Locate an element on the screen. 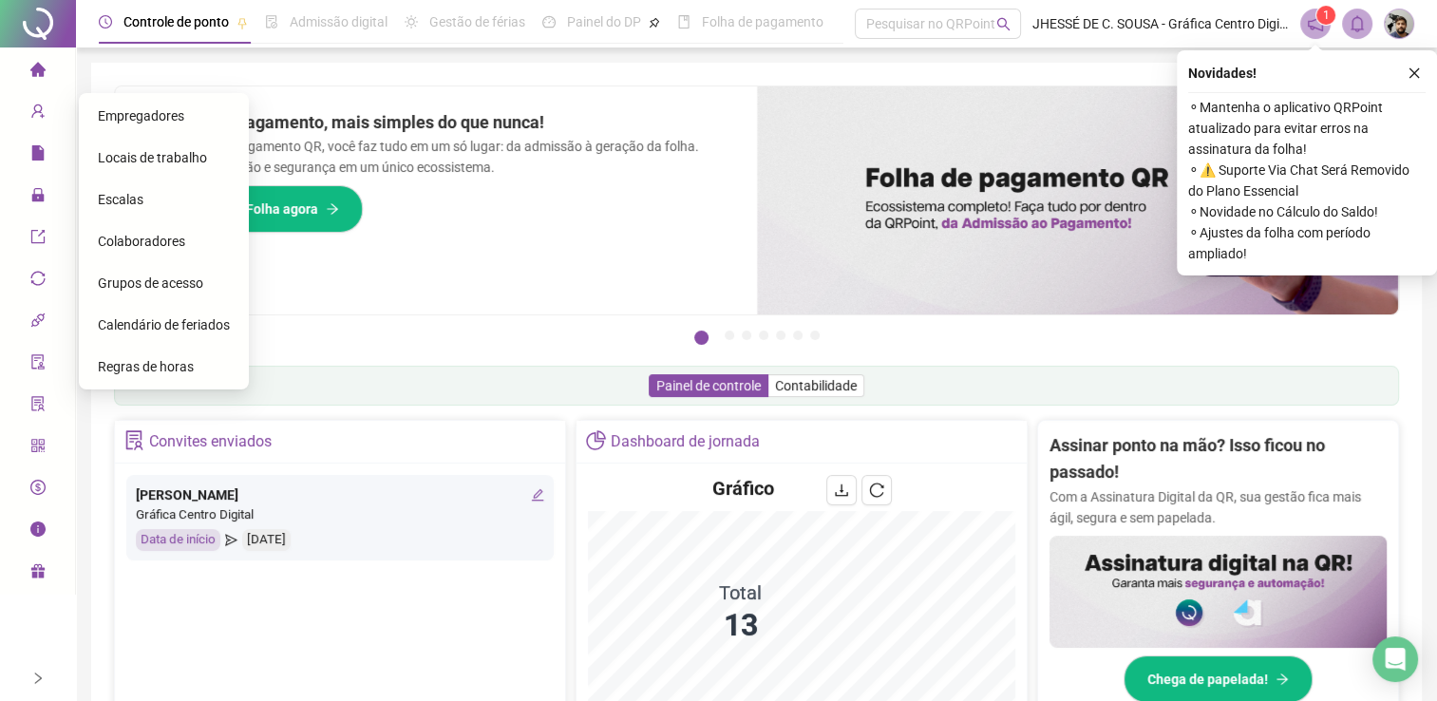  div: Open Intercom Messenger is located at coordinates (1395, 659).